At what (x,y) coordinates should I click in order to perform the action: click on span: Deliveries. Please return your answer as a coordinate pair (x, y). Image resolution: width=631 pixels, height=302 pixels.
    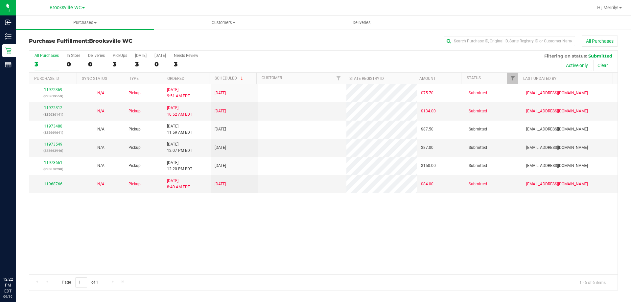
    Looking at the image, I should click on (362, 23).